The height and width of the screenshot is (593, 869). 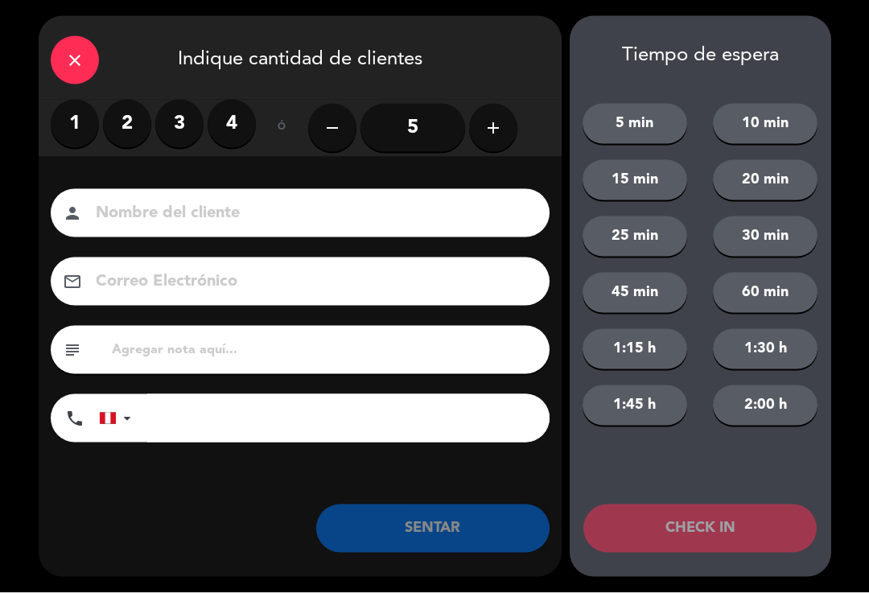 I want to click on i: close, so click(x=75, y=60).